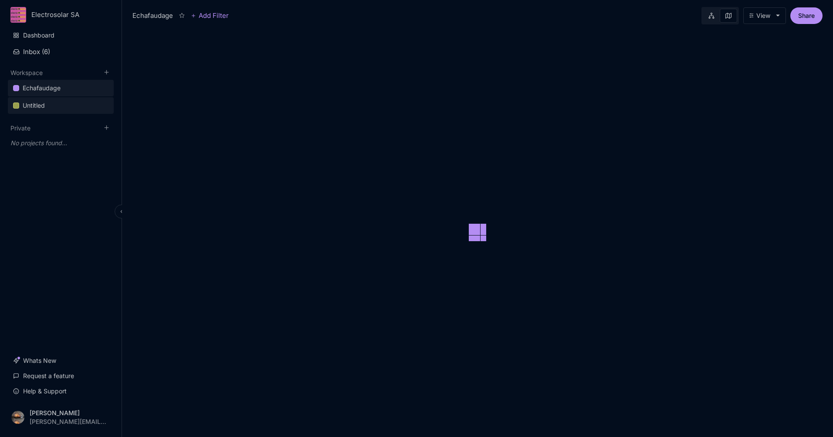  I want to click on div: Private, so click(61, 143).